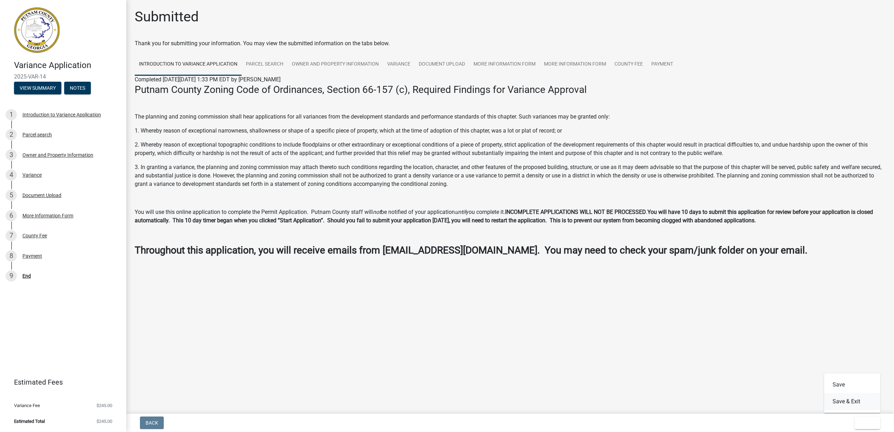 The width and height of the screenshot is (894, 432). What do you see at coordinates (852, 402) in the screenshot?
I see `button: Save & Exit` at bounding box center [852, 402].